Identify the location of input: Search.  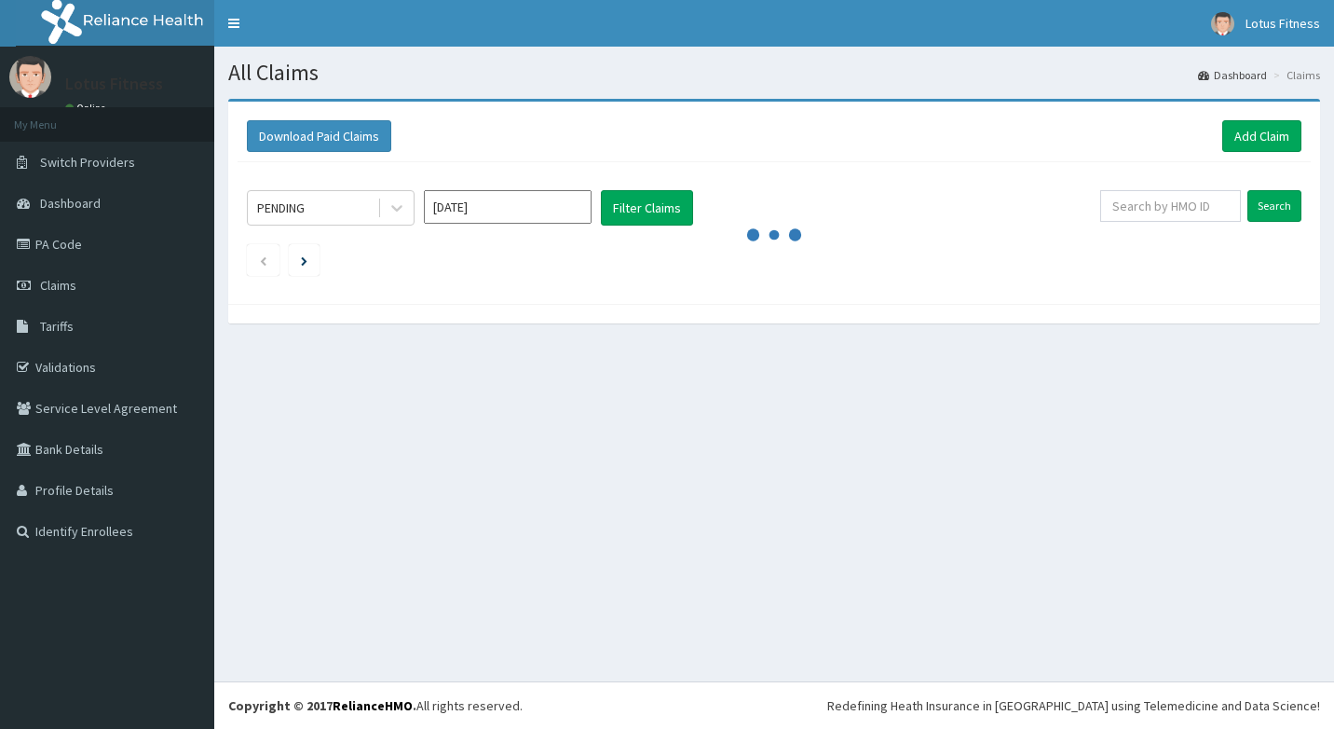
(1275, 206).